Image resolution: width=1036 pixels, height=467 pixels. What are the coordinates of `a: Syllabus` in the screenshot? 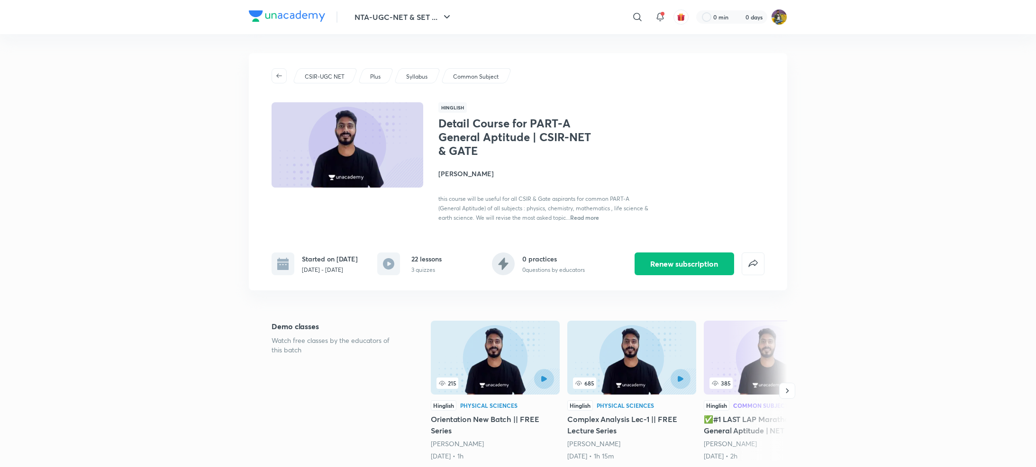 It's located at (417, 77).